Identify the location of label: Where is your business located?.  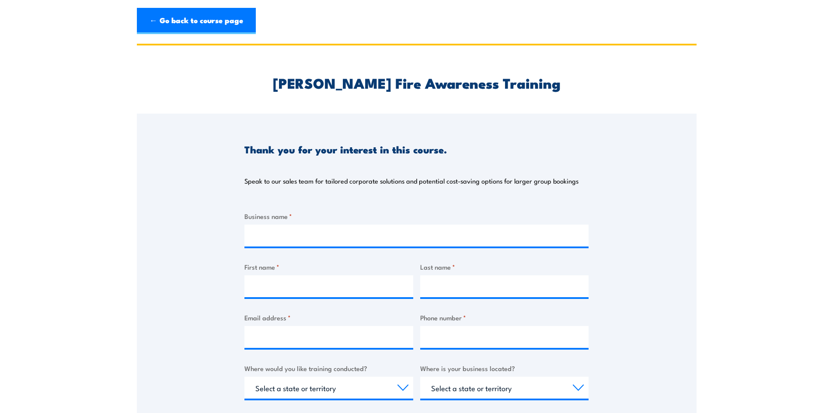
(504, 368).